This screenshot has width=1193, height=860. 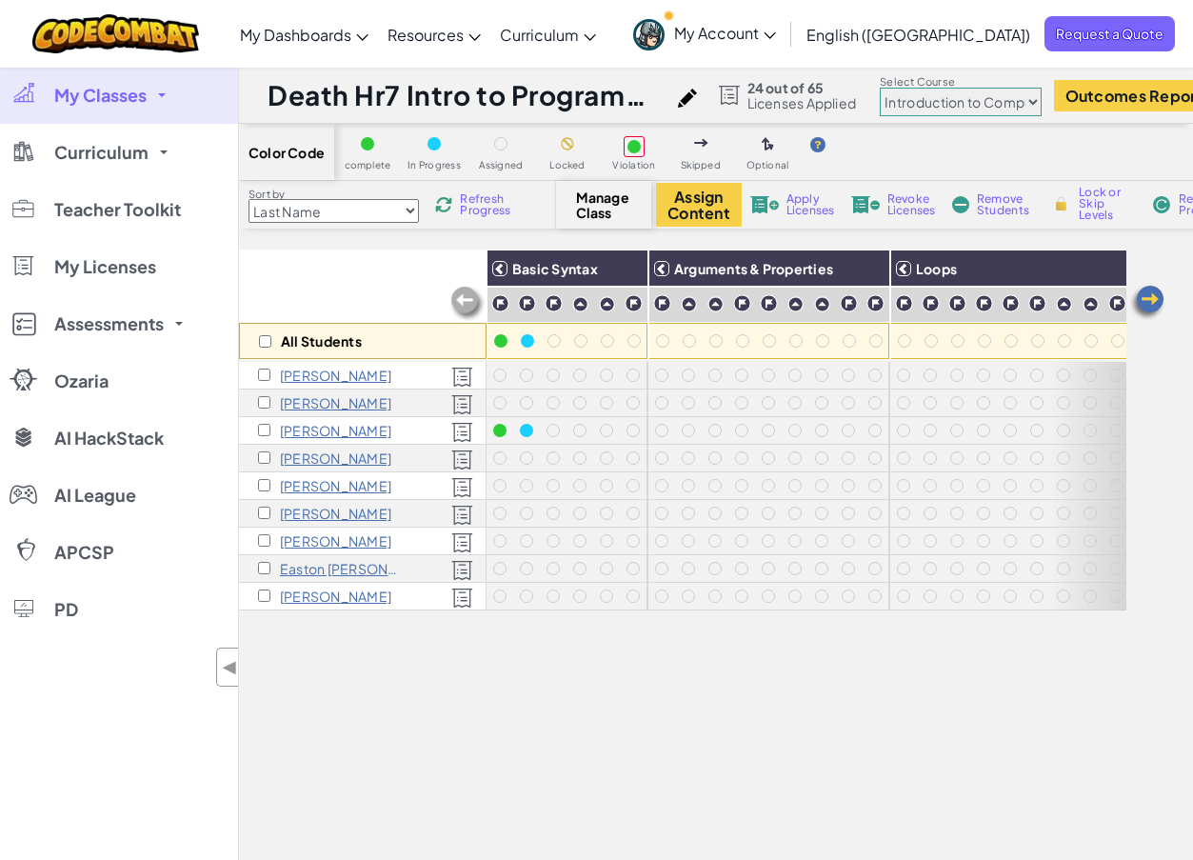 What do you see at coordinates (648, 34) in the screenshot?
I see `img: avatar` at bounding box center [648, 34].